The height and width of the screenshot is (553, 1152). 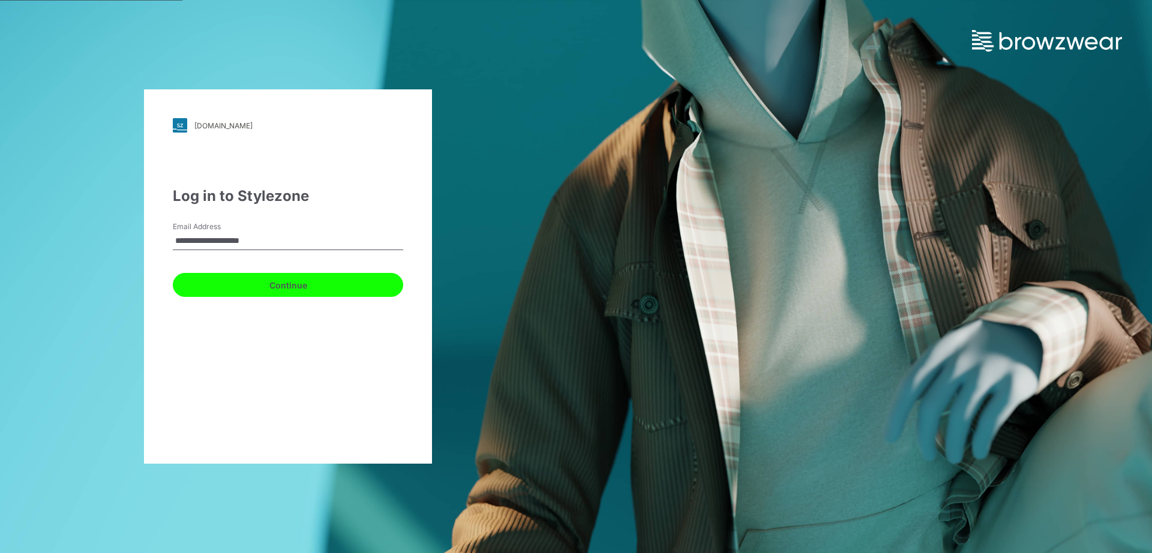 I want to click on label: Email Address, so click(x=215, y=227).